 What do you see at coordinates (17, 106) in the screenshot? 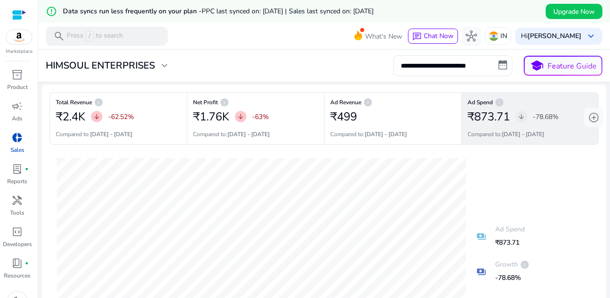
I see `span: campaign` at bounding box center [17, 106].